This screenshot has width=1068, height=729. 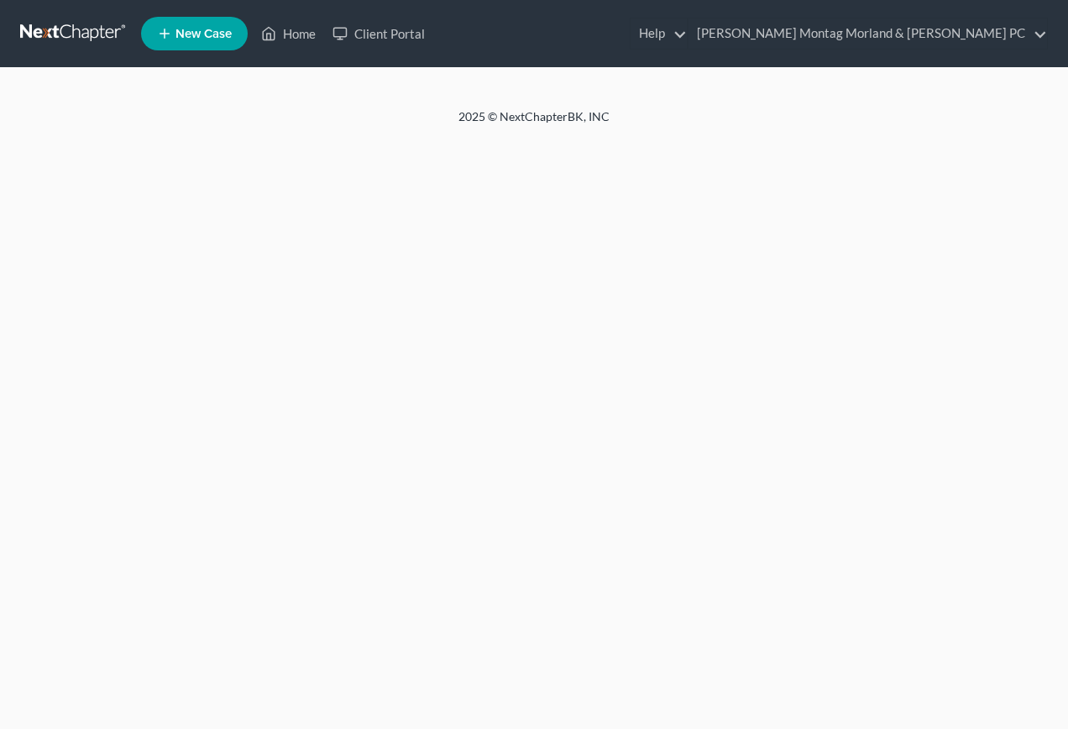 I want to click on div: 2025 © NextChapterBK, INC, so click(x=534, y=123).